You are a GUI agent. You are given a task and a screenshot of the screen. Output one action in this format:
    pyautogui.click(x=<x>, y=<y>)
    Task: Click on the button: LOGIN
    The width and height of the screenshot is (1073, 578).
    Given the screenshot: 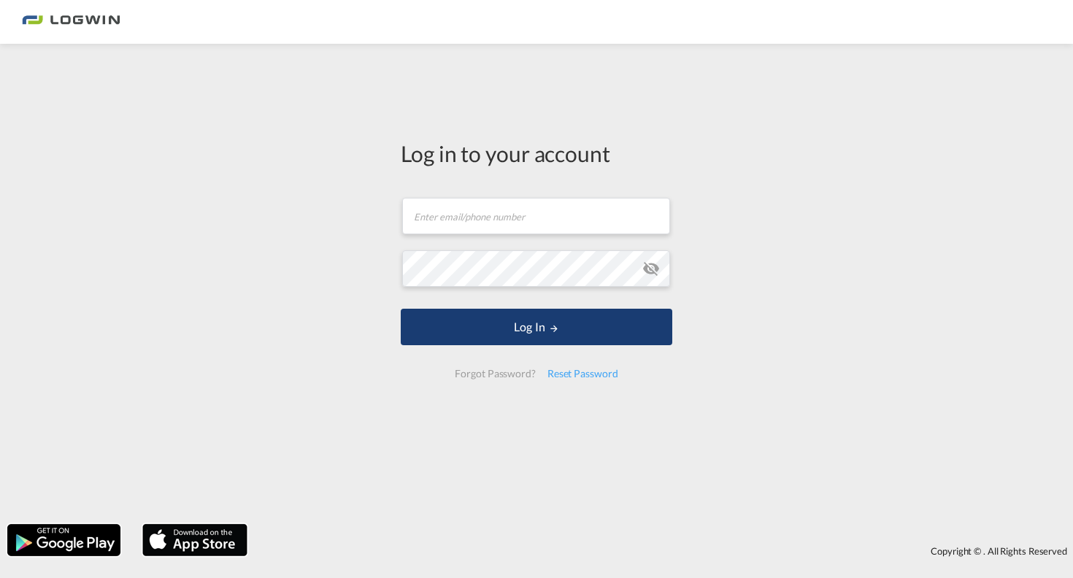 What is the action you would take?
    pyautogui.click(x=536, y=327)
    